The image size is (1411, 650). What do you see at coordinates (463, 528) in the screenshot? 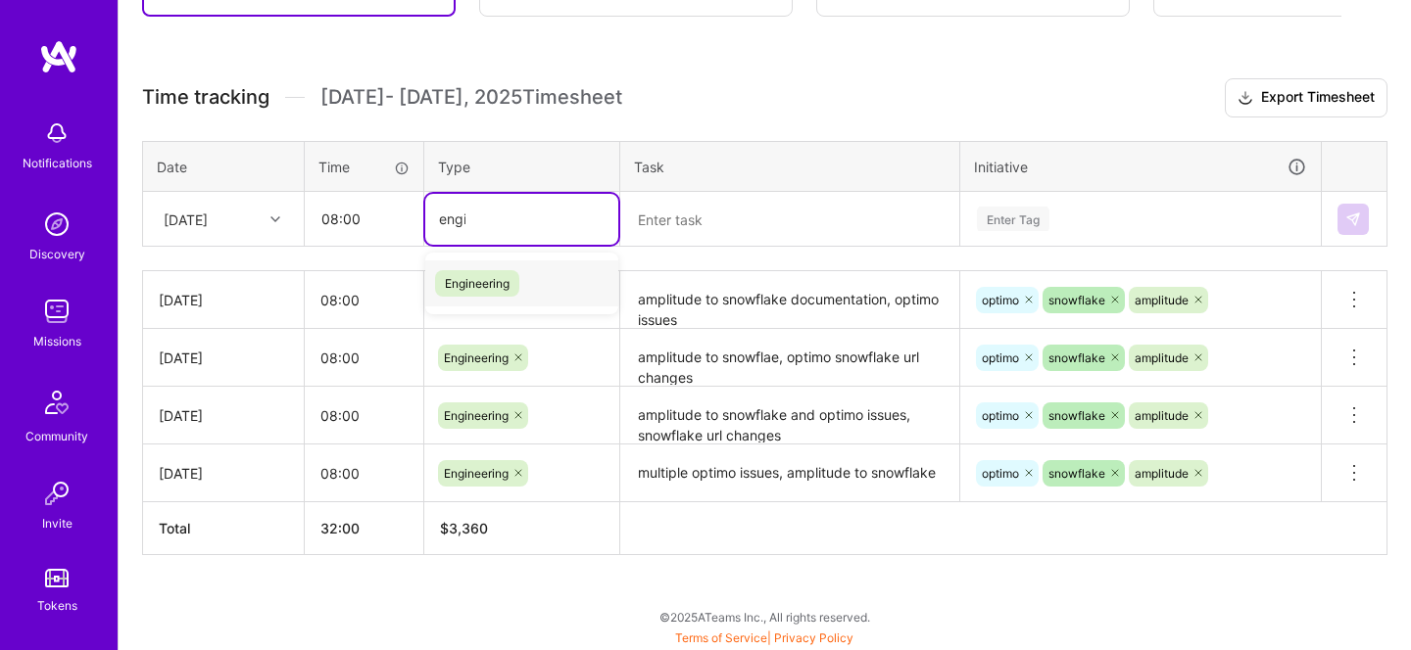
I see `span: $ 3,360` at bounding box center [463, 528].